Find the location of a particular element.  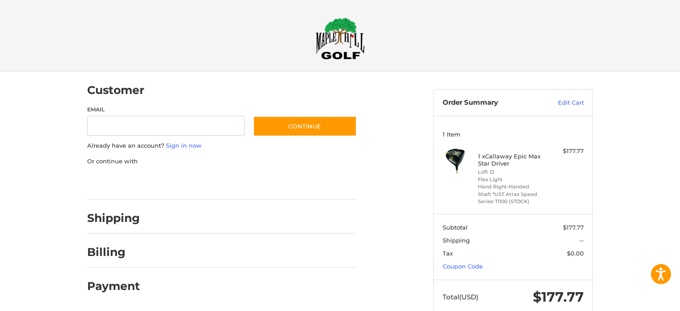

a: Coupon Code is located at coordinates (463, 266).